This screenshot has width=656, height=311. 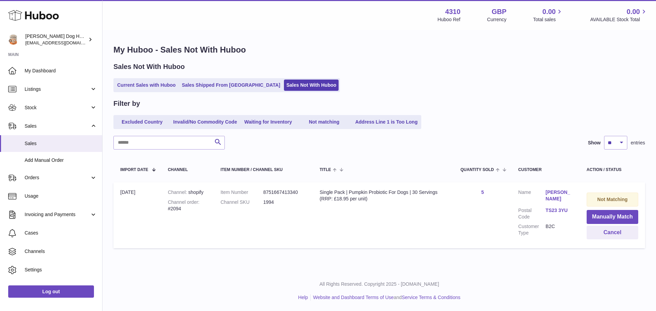 I want to click on a: Service Terms & Conditions, so click(x=431, y=297).